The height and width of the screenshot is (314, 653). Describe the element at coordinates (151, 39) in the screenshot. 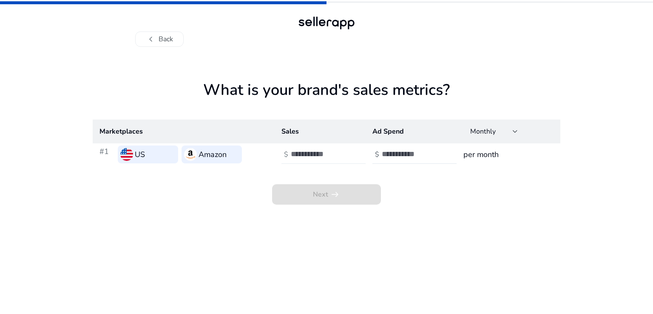

I see `span: chevron_left` at that location.